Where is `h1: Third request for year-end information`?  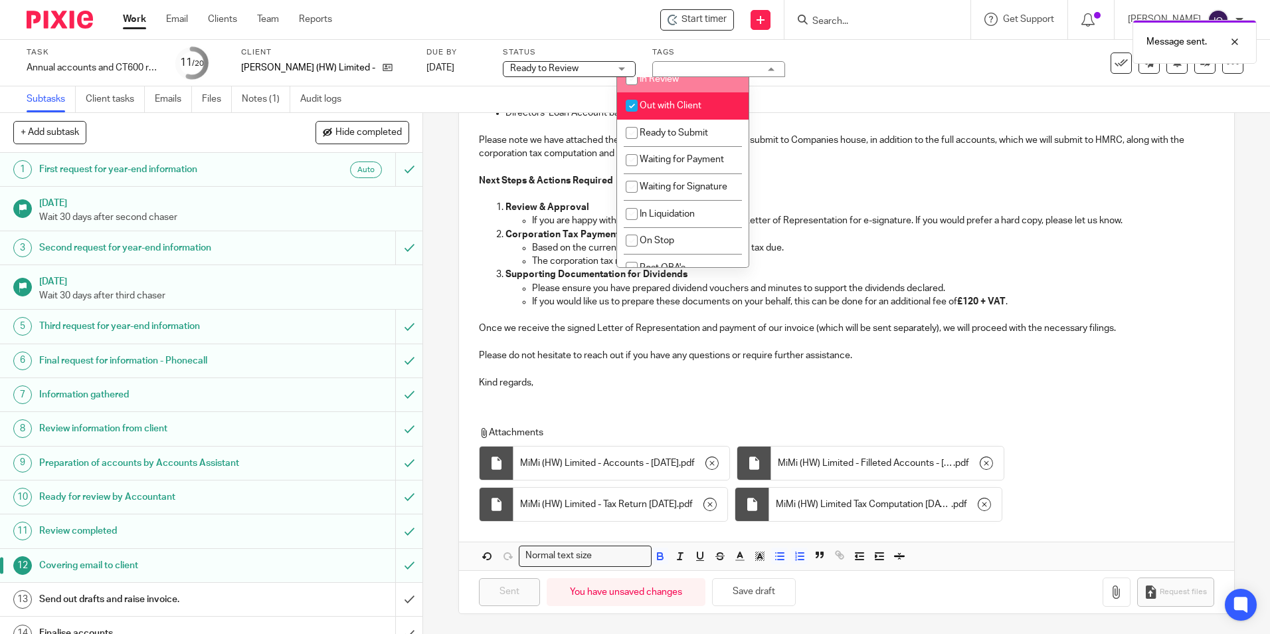 h1: Third request for year-end information is located at coordinates (153, 326).